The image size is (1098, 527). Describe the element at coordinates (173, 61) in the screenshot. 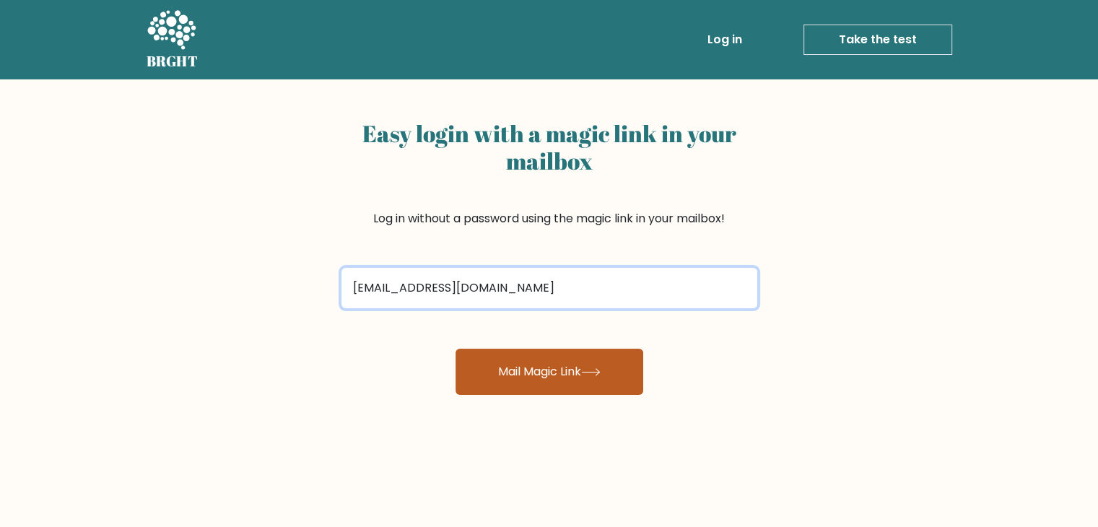

I see `h5: BRGHT` at that location.